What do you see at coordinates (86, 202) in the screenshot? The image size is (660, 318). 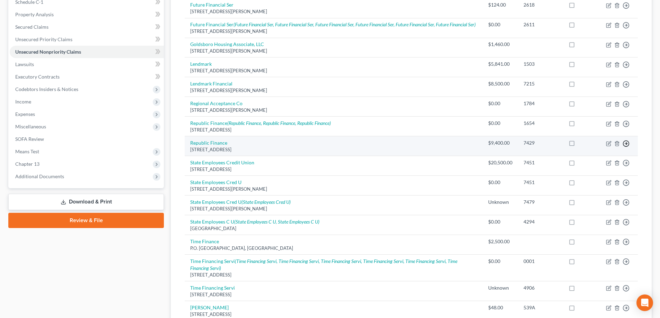 I see `a: Download & Print` at bounding box center [86, 202].